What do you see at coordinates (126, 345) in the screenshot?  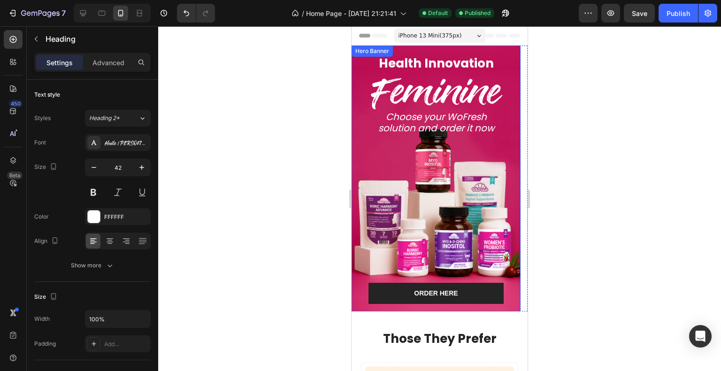 I see `div: Add...` at bounding box center [126, 345].